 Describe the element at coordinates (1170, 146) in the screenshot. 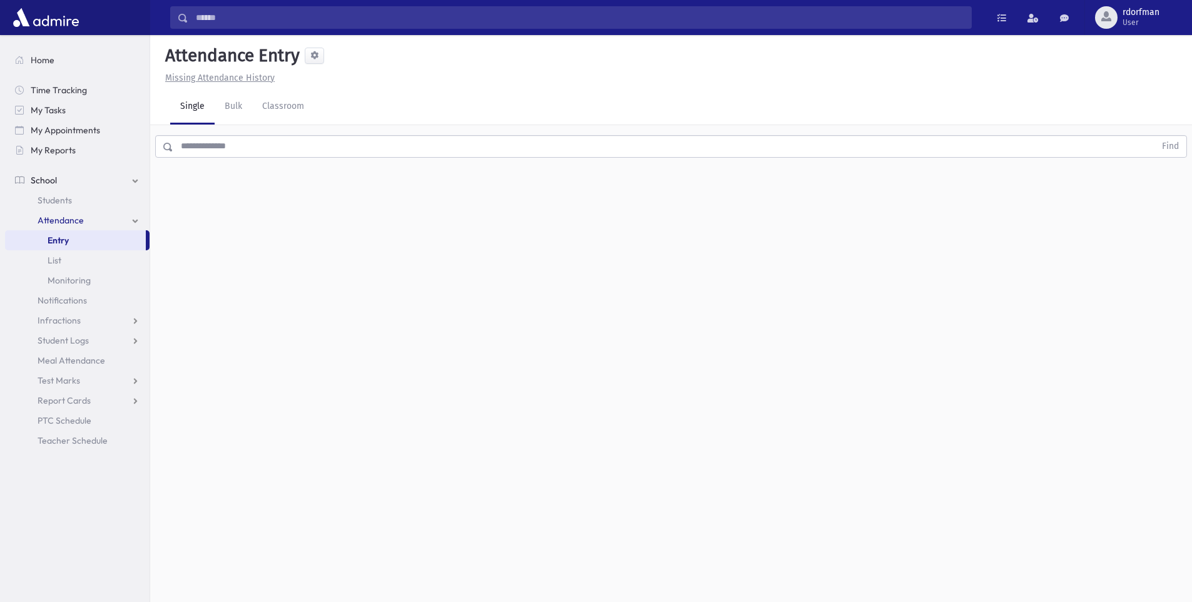

I see `button: Find` at that location.